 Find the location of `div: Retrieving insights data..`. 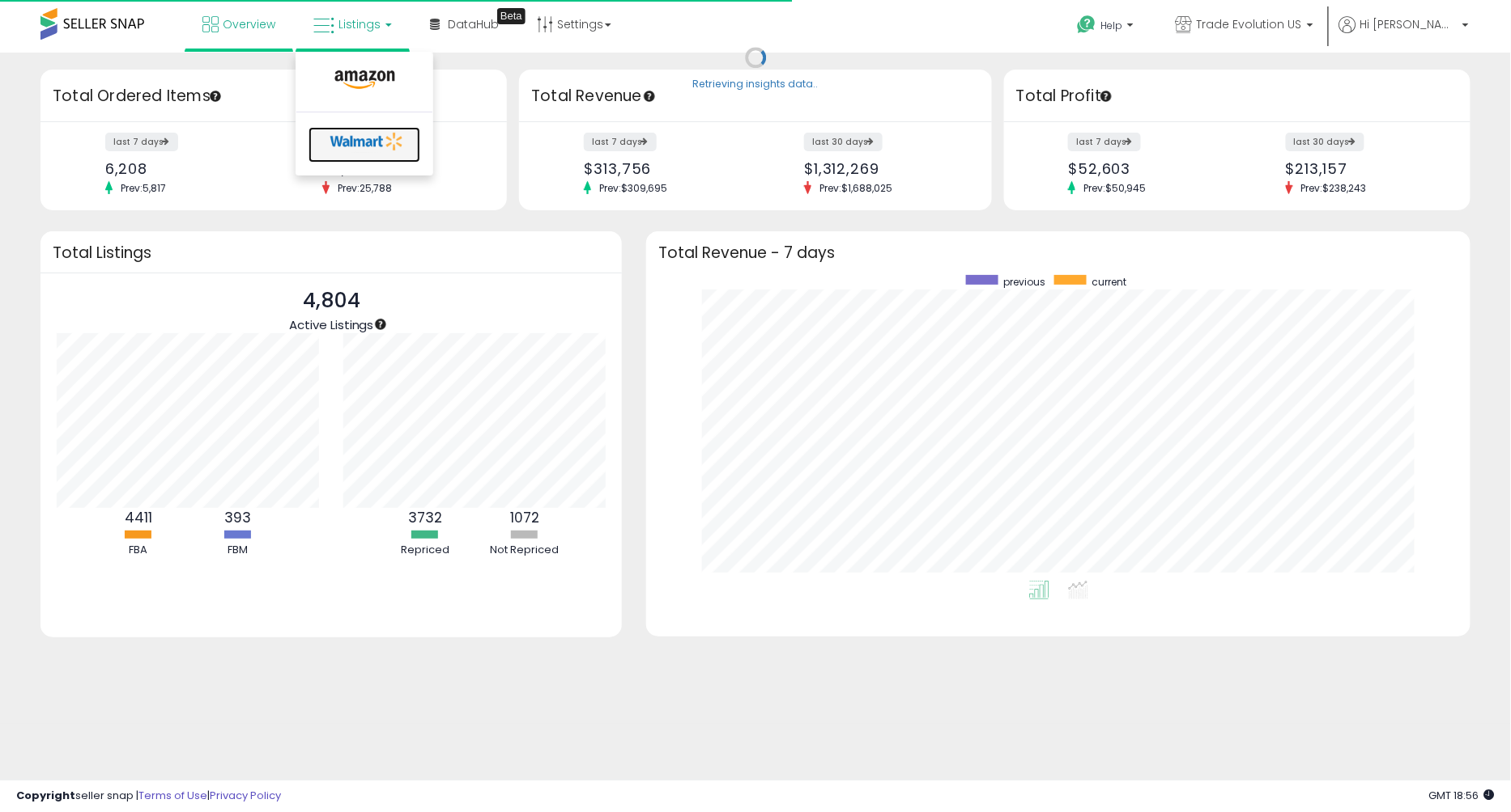

div: Retrieving insights data.. is located at coordinates (755, 85).